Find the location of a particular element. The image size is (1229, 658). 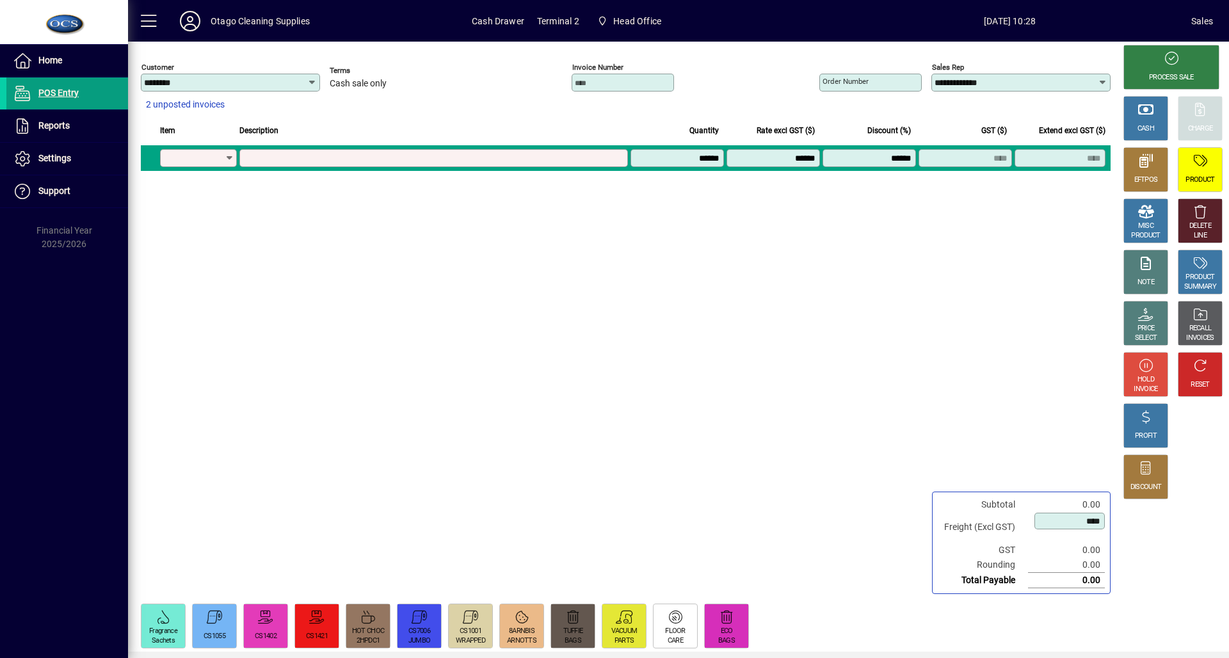

div: HOLD is located at coordinates (1146, 380).